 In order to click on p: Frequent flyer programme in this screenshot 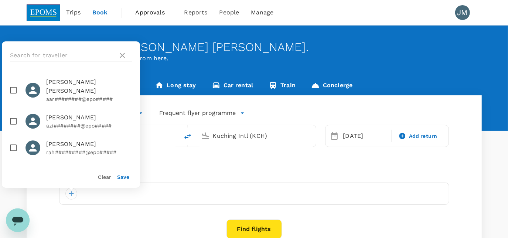, I will do `click(197, 113)`.